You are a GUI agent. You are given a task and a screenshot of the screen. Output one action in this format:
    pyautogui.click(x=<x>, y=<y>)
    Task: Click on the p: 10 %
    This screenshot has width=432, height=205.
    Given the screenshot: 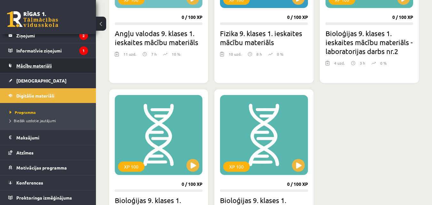 What is the action you would take?
    pyautogui.click(x=176, y=54)
    